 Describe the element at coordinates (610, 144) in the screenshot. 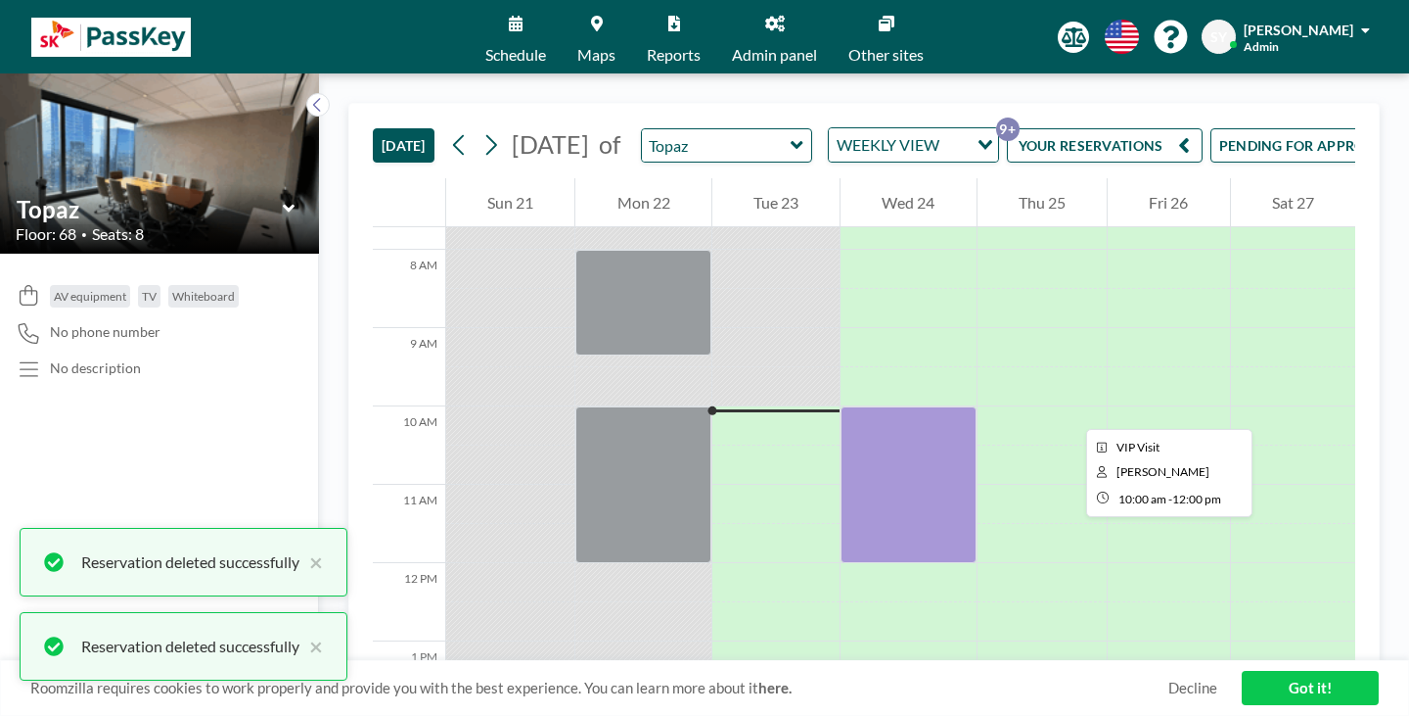

I see `span: of` at that location.